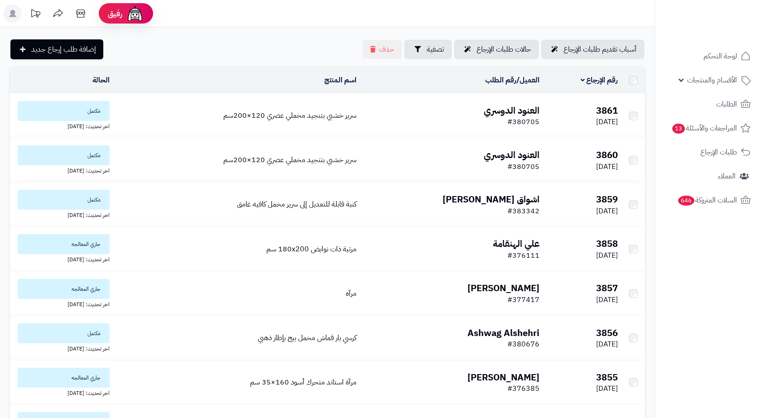  What do you see at coordinates (708, 176) in the screenshot?
I see `a: العملاء` at bounding box center [708, 176].